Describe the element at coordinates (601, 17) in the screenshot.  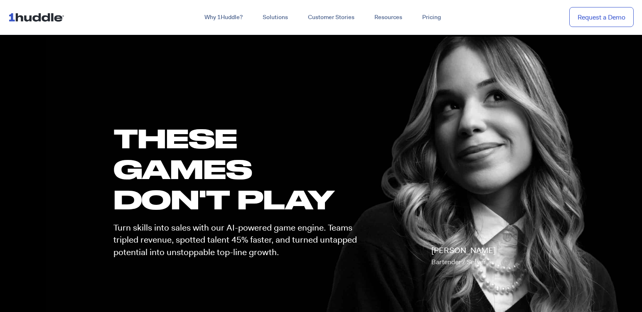
I see `a: Request a Demo` at that location.